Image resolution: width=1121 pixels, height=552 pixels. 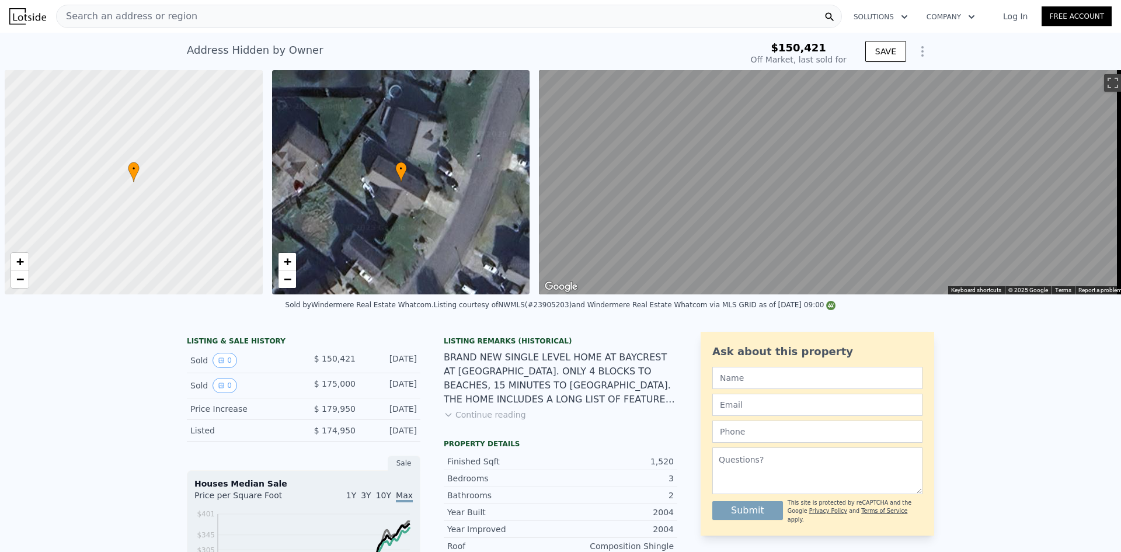 I want to click on div: This site is protected by reCAPTCHA and the Google and apply., so click(x=855, y=511).